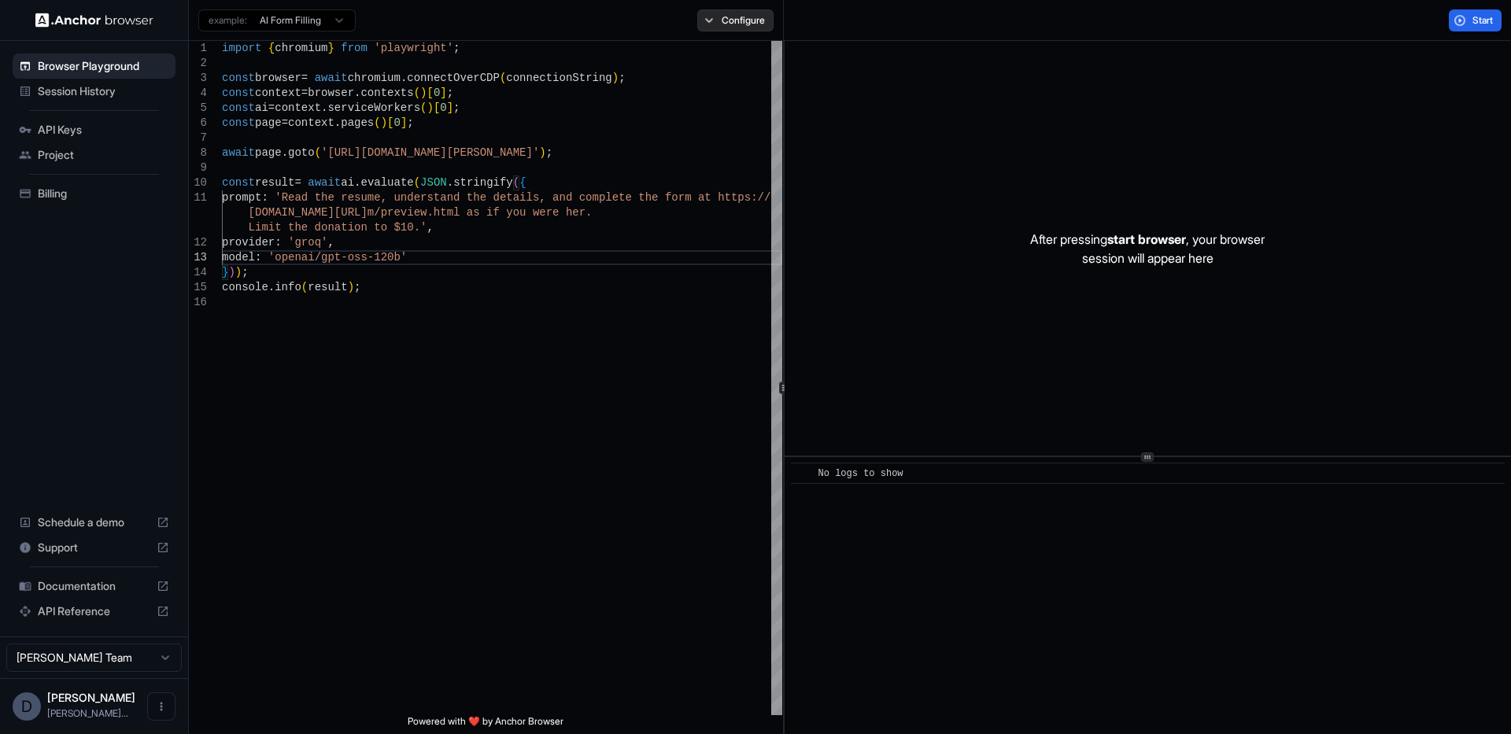 This screenshot has width=1511, height=734. I want to click on img: Anchor Logo, so click(94, 20).